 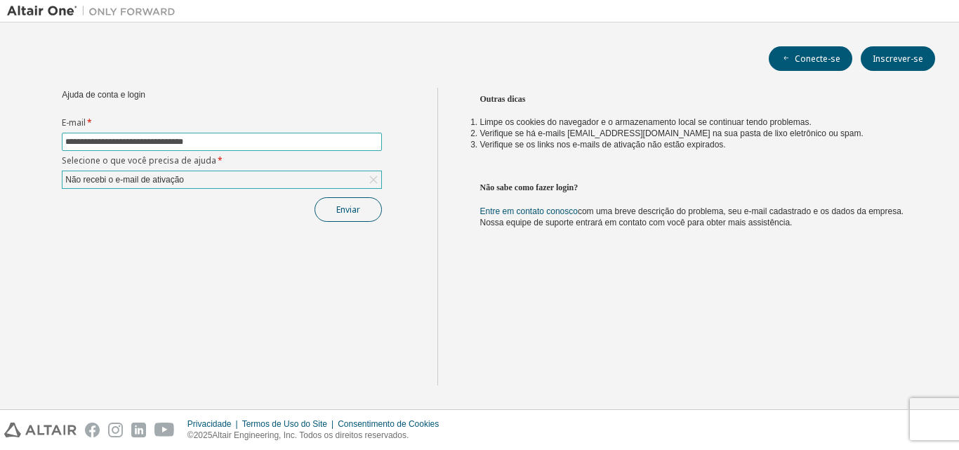 What do you see at coordinates (530, 188) in the screenshot?
I see `font: Não sabe como fazer login?` at bounding box center [530, 188].